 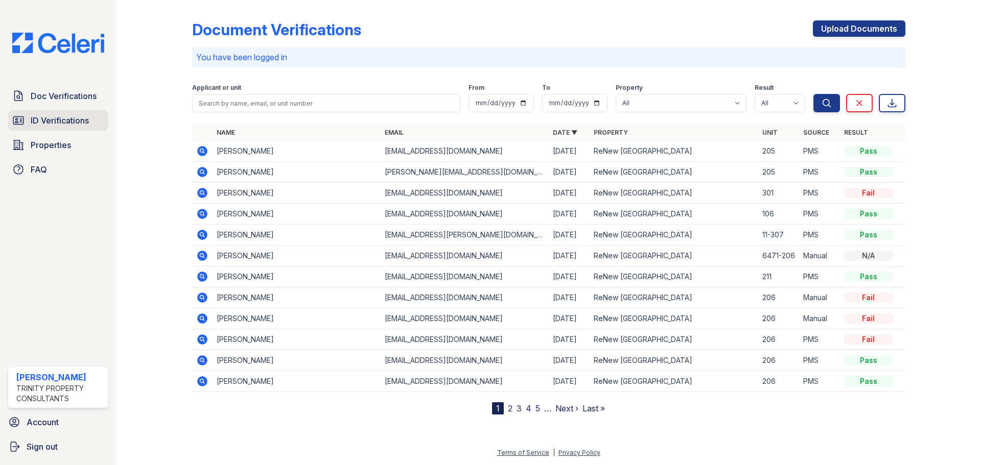 What do you see at coordinates (498, 409) in the screenshot?
I see `div: 1` at bounding box center [498, 409].